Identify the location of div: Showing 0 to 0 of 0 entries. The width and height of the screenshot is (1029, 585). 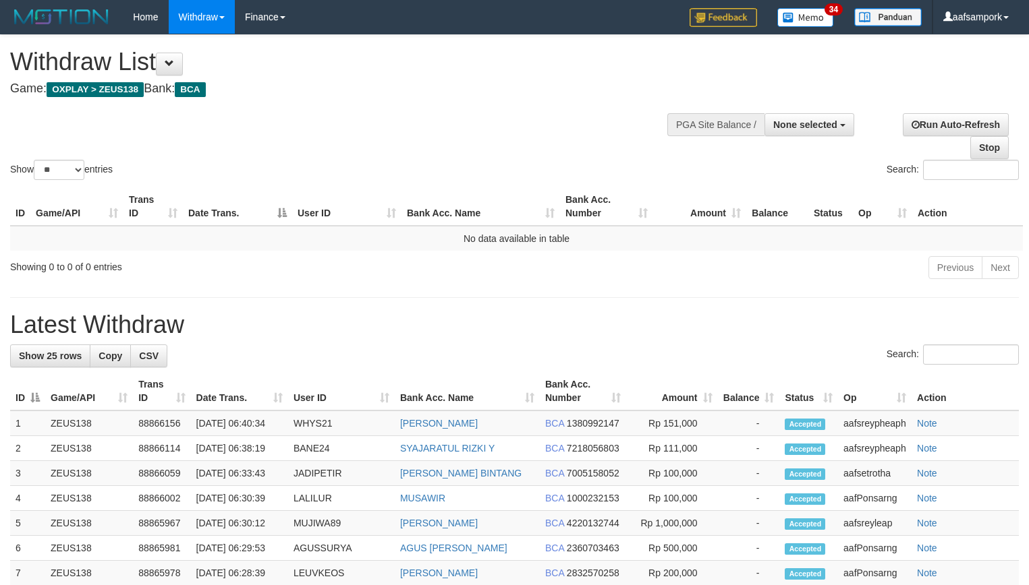
(214, 264).